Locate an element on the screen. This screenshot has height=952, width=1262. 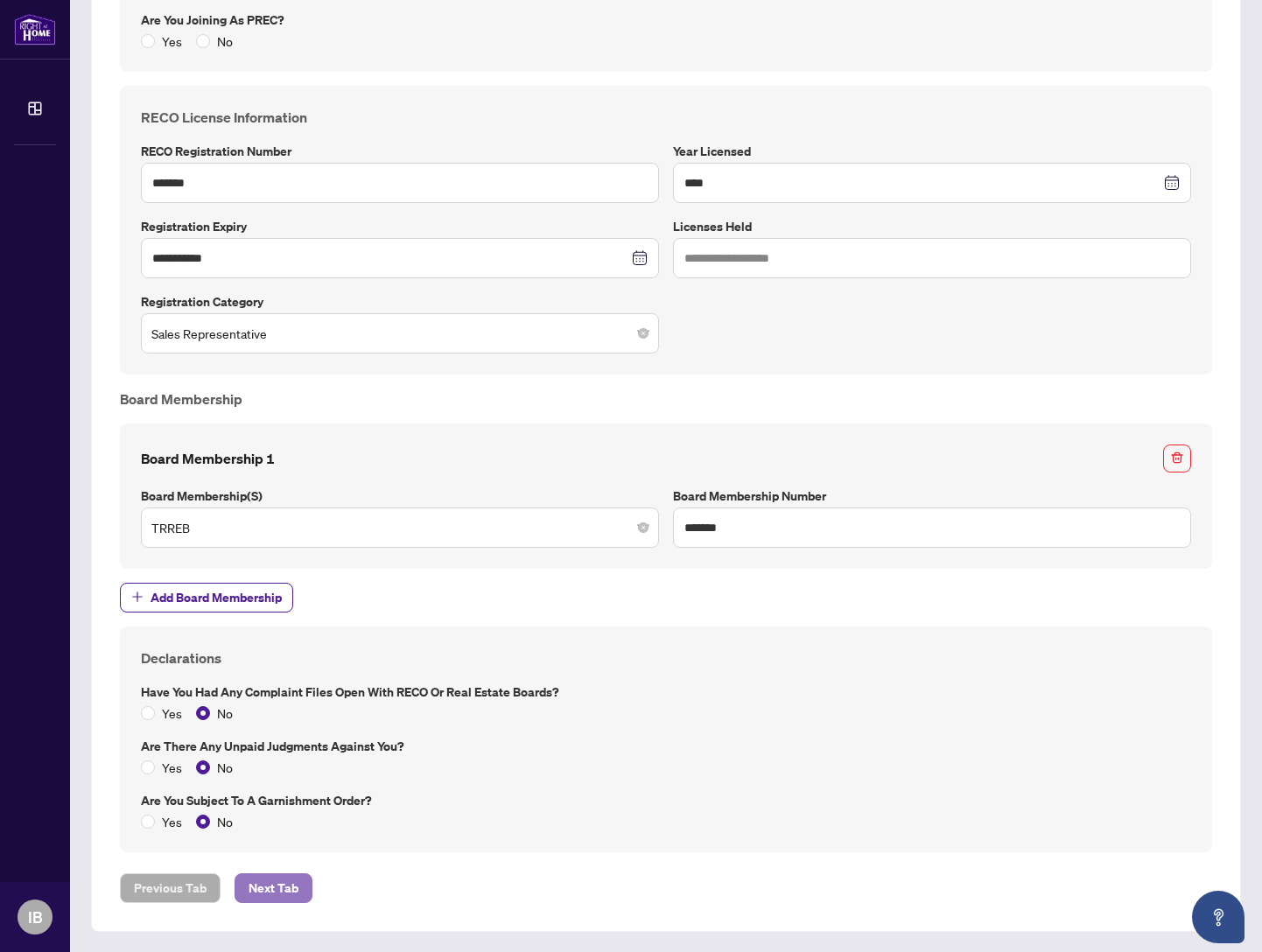
img: logo is located at coordinates (35, 29).